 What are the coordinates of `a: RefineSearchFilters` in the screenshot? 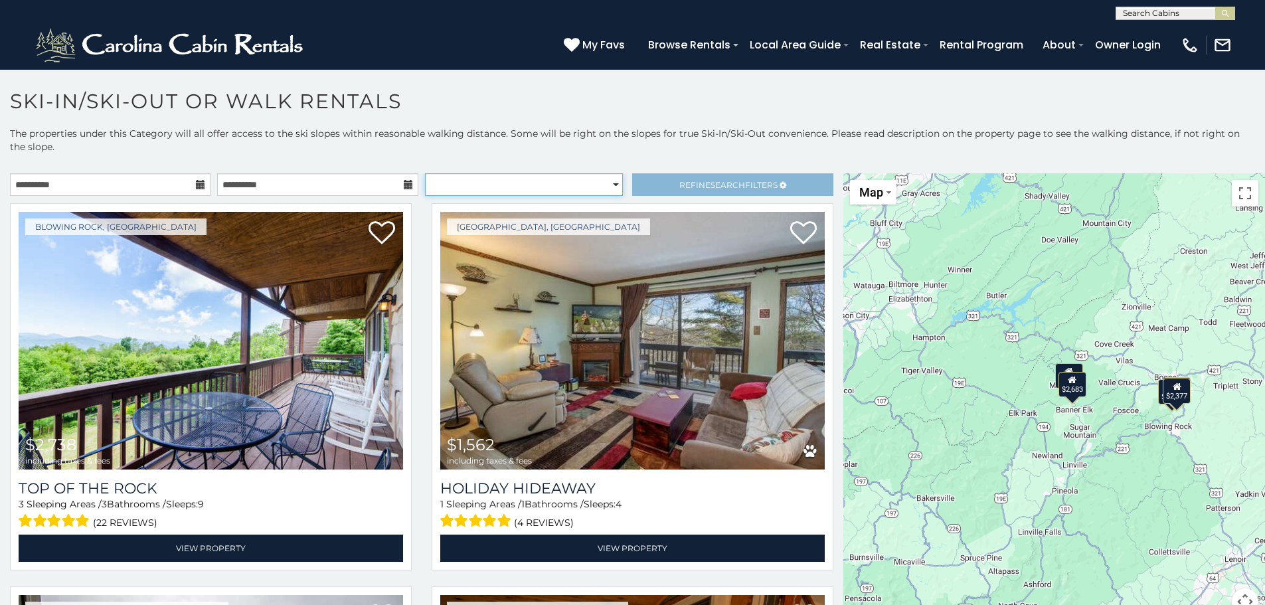 It's located at (732, 185).